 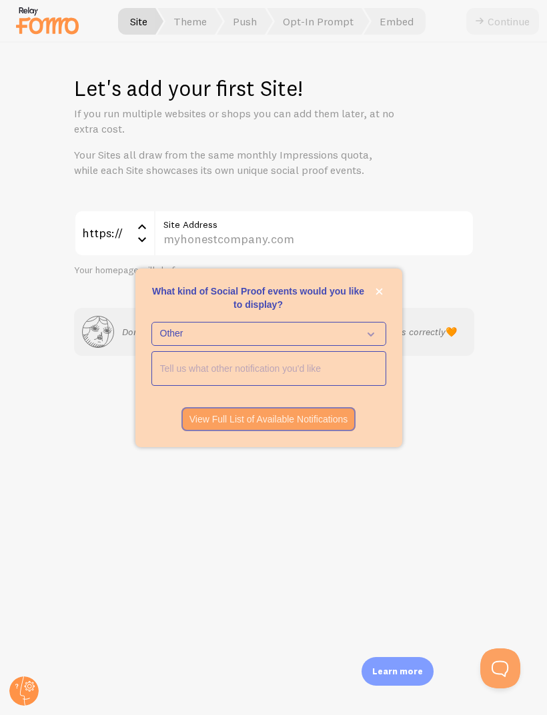 What do you see at coordinates (269, 369) in the screenshot?
I see `input: <p>What kind of Social Proof events would you like to display?</p>` at bounding box center [269, 369].